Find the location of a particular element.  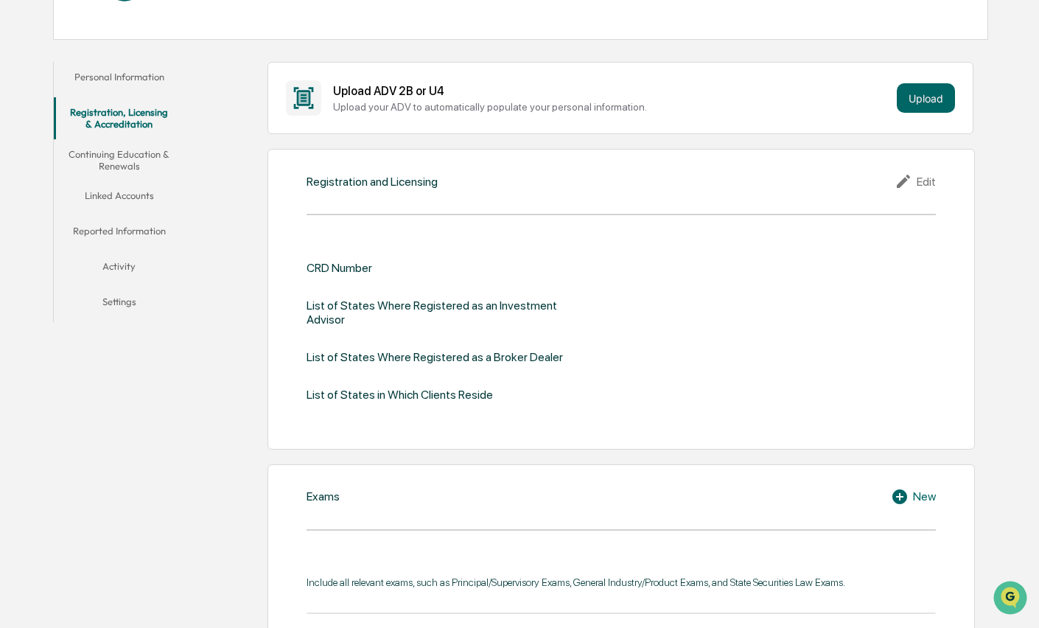

a: 🔎Data Lookup is located at coordinates (54, 221).